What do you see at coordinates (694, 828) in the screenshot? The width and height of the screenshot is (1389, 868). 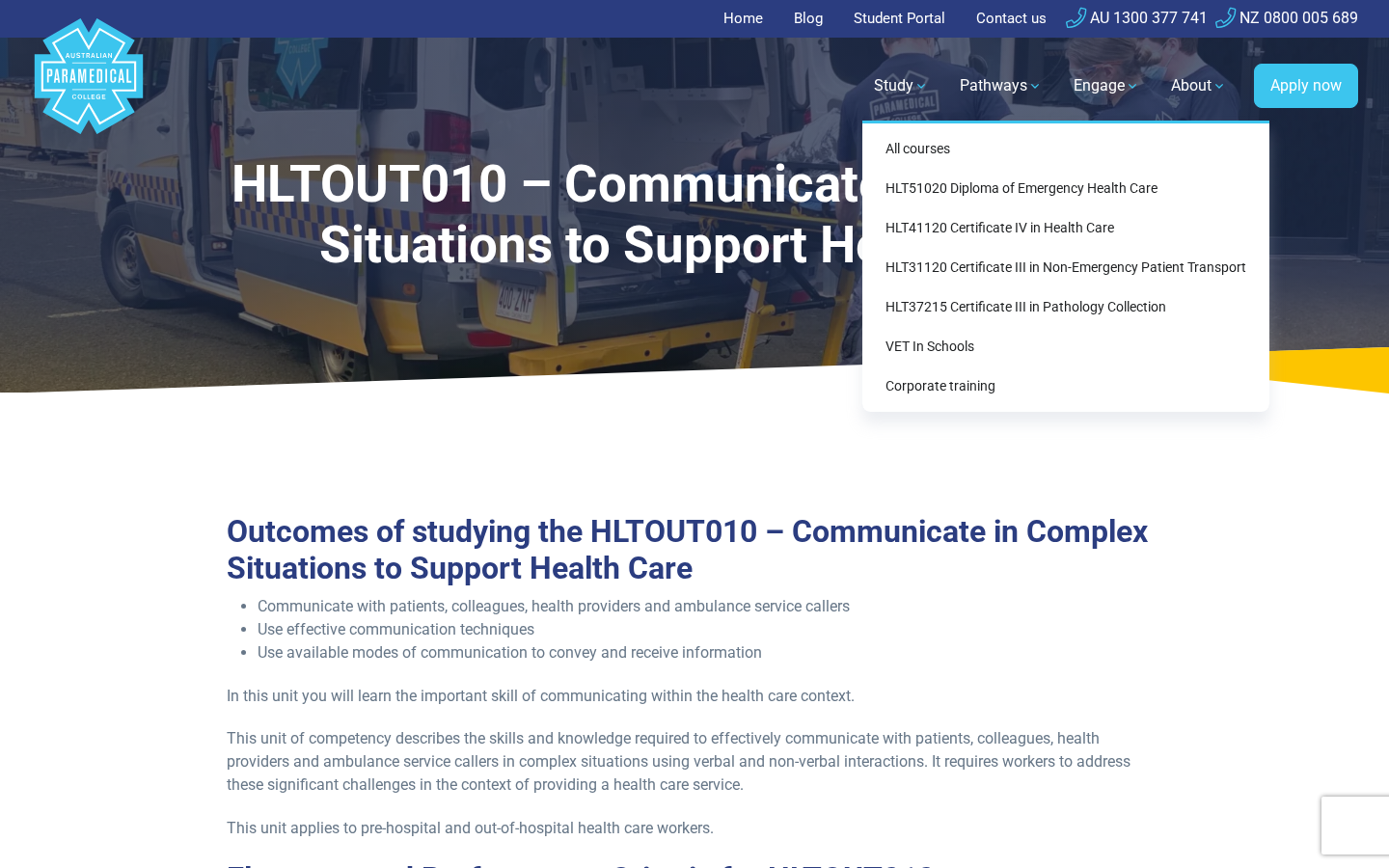 I see `p: This unit applies to pre-hospital and out-of-hospital health care workers.` at bounding box center [694, 828].